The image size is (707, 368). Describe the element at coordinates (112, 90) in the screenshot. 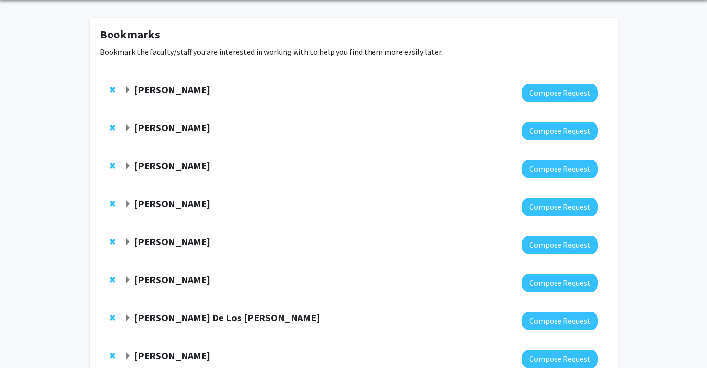

I see `span: Remove Jeffery Klauda from bookmarks` at that location.